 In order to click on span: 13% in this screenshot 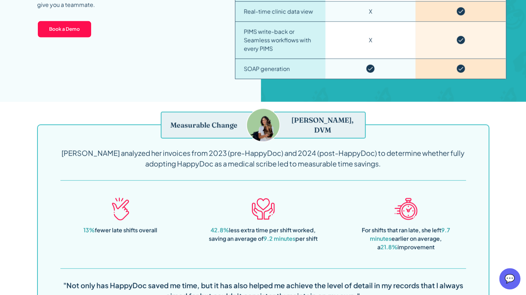, I will do `click(89, 230)`.